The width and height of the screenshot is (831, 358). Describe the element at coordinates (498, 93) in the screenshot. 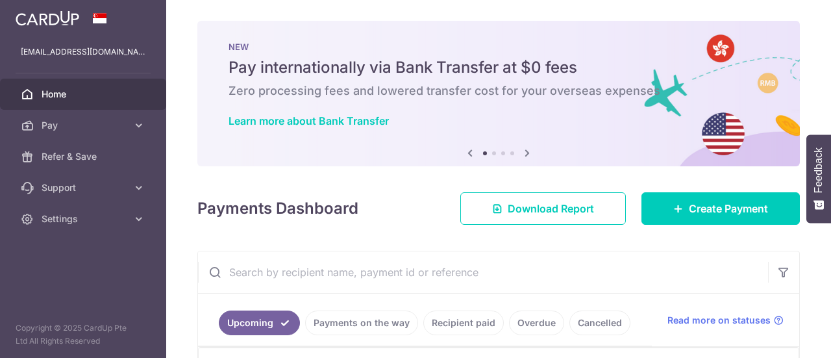

I see `img: Bank transfer banner` at that location.